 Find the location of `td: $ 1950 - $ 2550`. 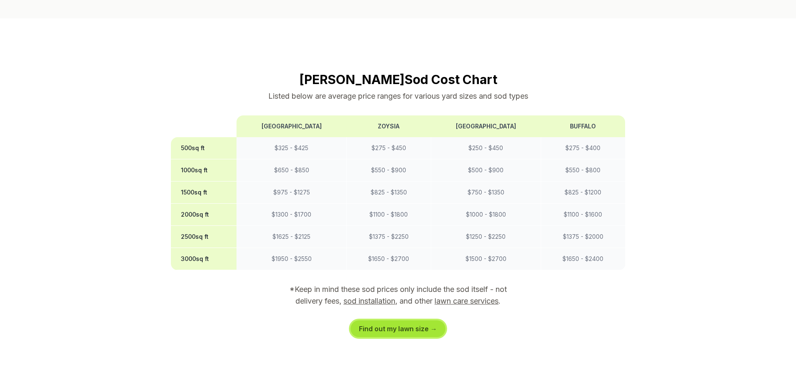

td: $ 1950 - $ 2550 is located at coordinates (291, 259).